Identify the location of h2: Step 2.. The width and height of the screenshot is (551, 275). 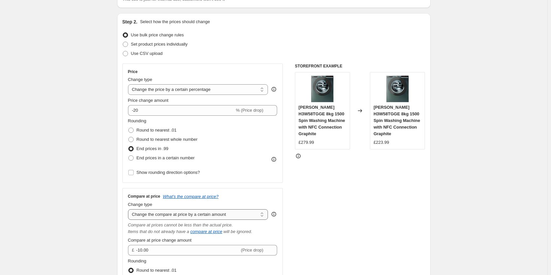
(130, 22).